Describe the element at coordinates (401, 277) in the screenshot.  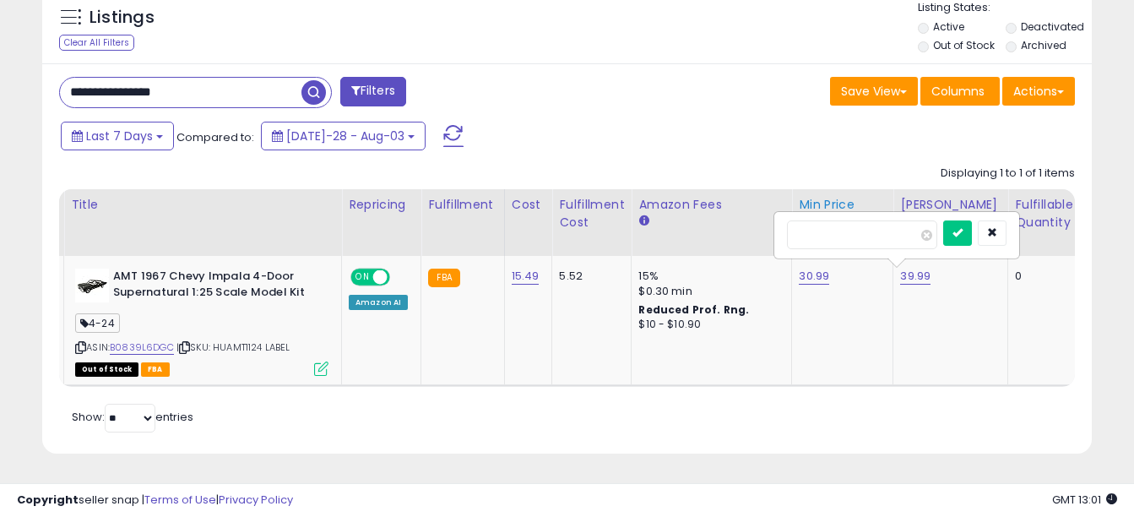
I see `span: OFF` at that location.